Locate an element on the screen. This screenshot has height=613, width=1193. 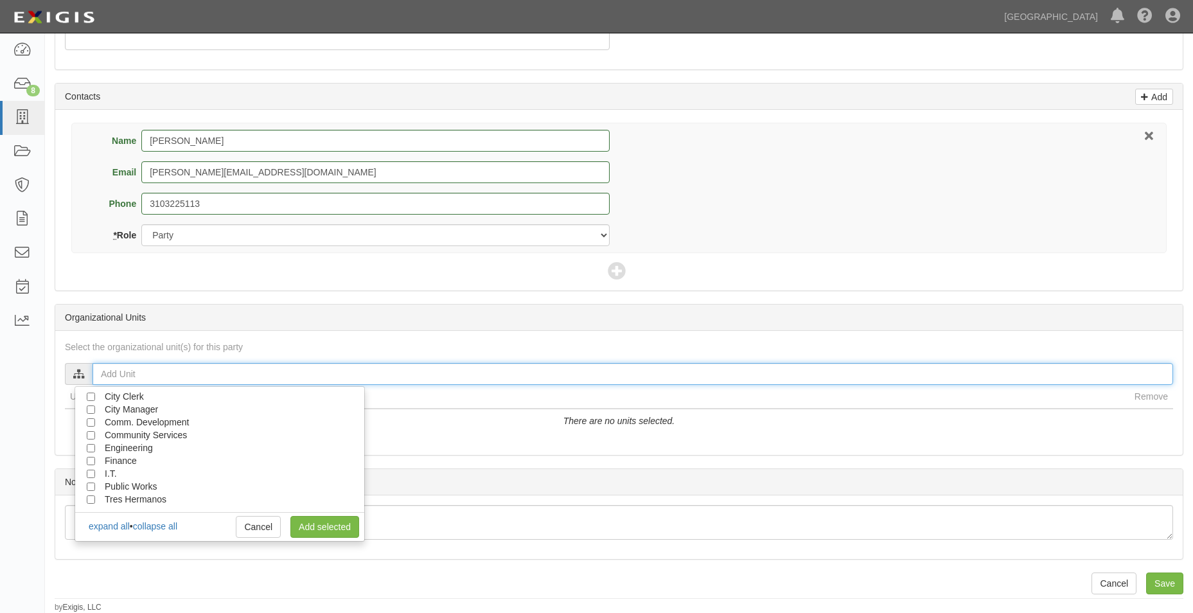
span: Public Works is located at coordinates (130, 486).